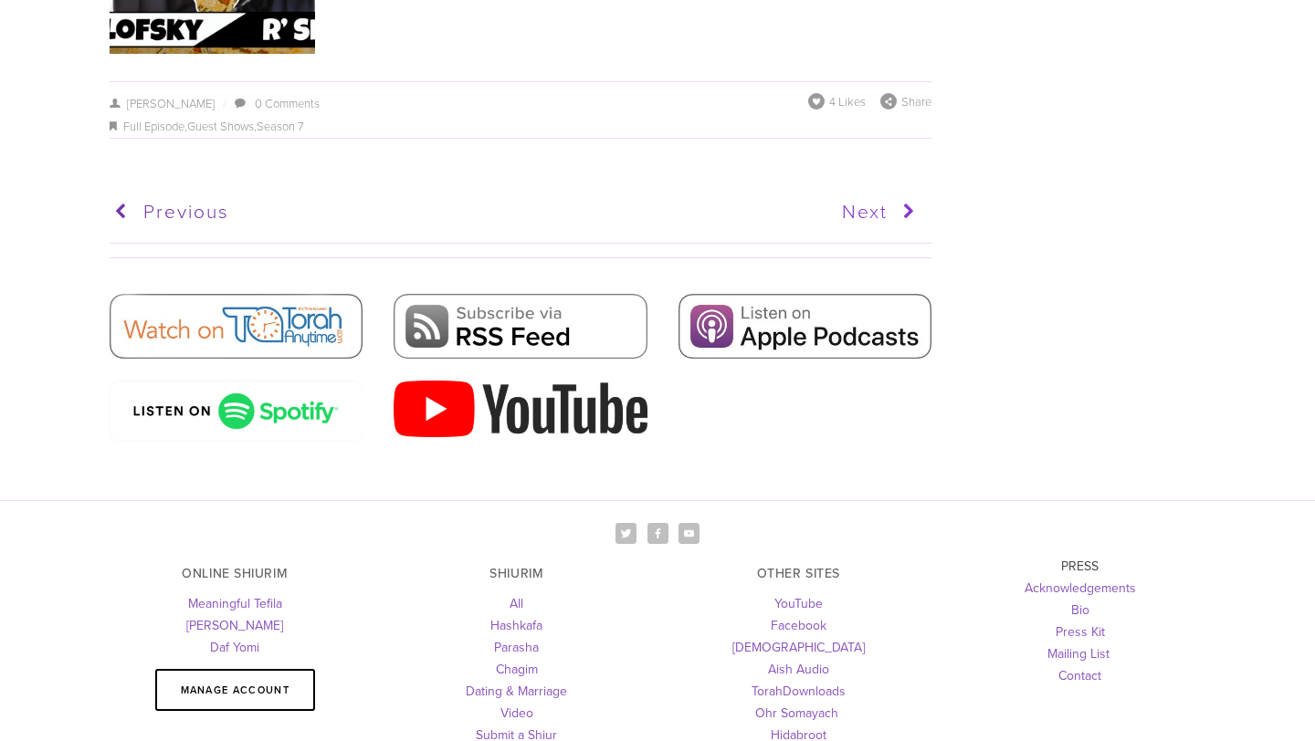 The height and width of the screenshot is (741, 1315). I want to click on a: Acknowledgements, so click(1080, 588).